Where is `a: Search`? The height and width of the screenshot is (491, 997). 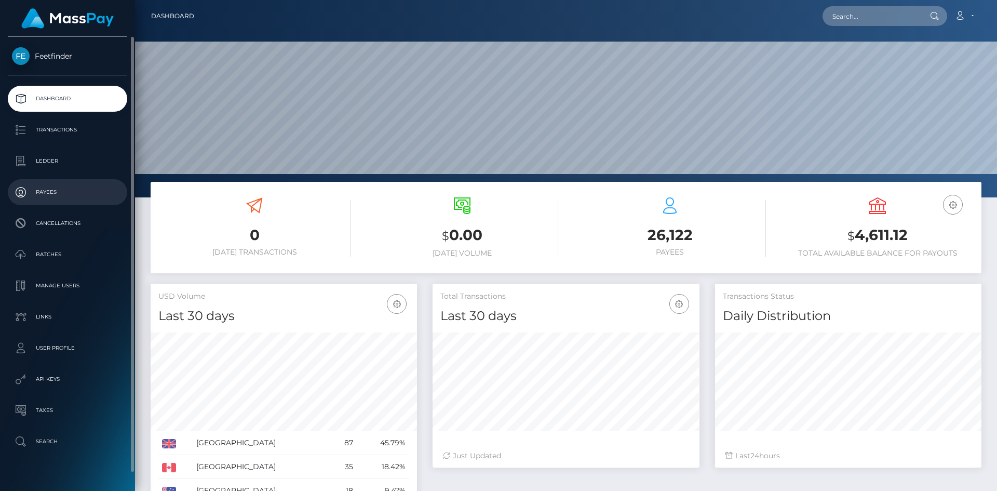 a: Search is located at coordinates (68, 441).